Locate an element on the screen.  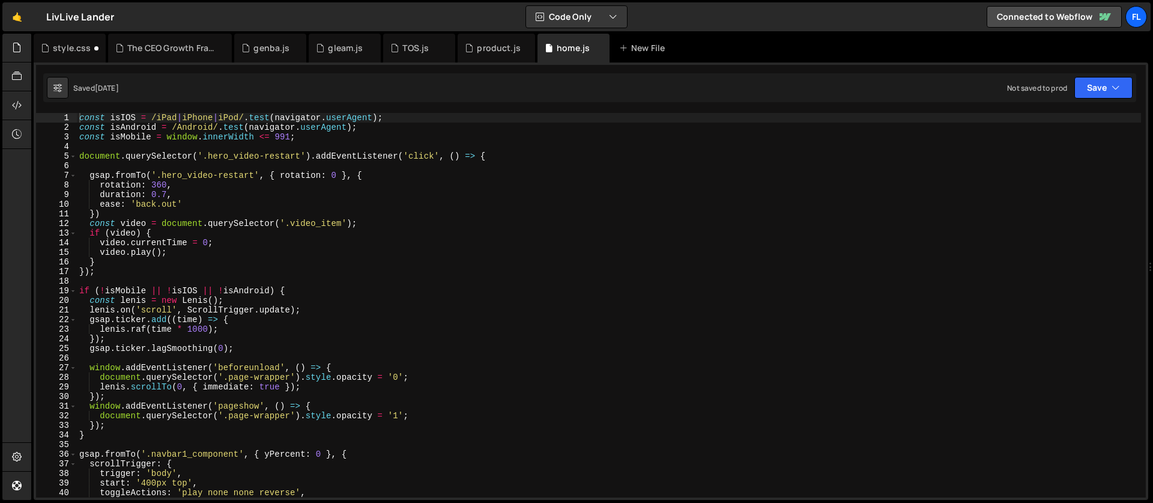
div: 15 is located at coordinates (56, 252).